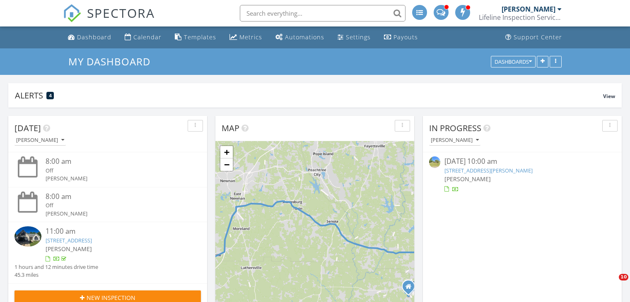  What do you see at coordinates (147, 37) in the screenshot?
I see `div: Calendar` at bounding box center [147, 37].